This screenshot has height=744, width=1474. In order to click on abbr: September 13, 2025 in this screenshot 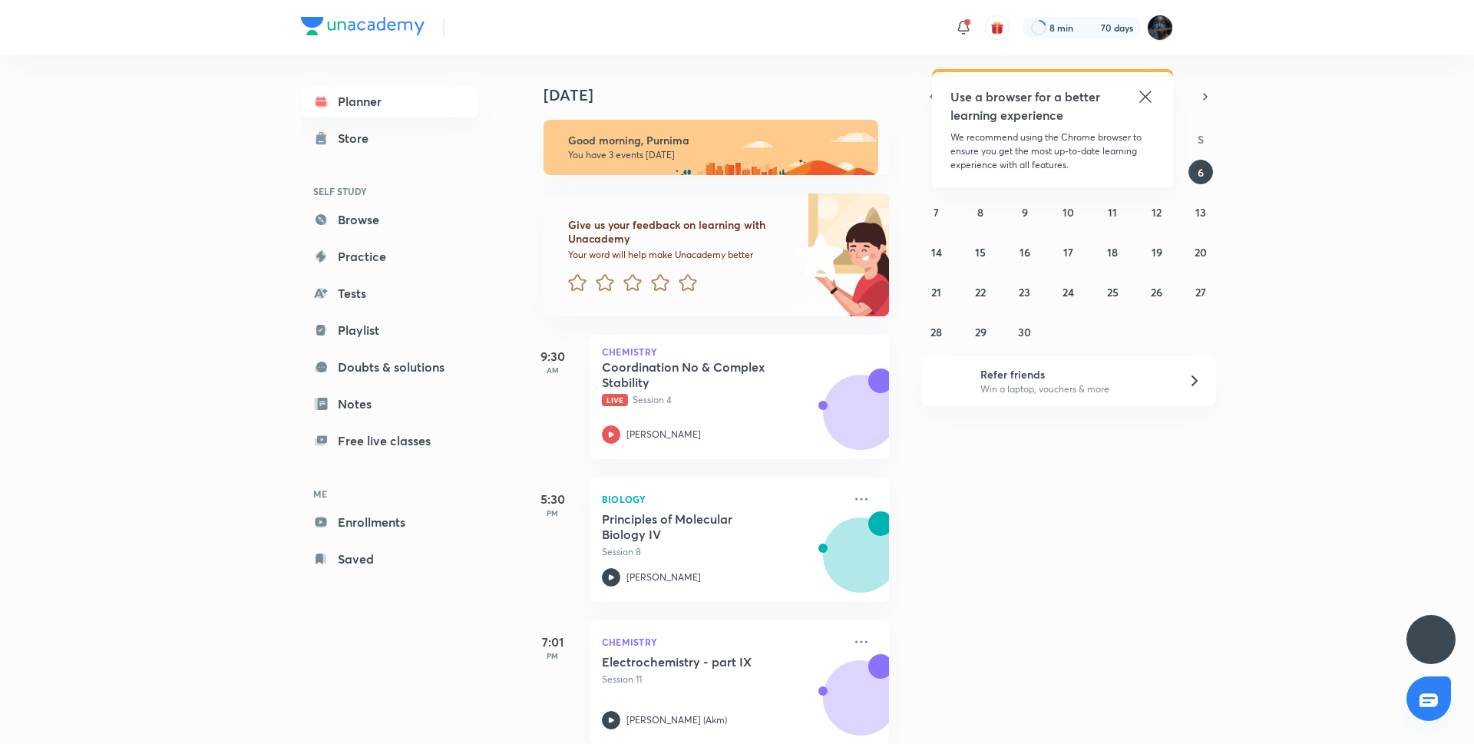, I will do `click(1201, 212)`.